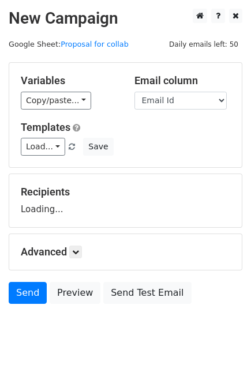 Image resolution: width=251 pixels, height=369 pixels. I want to click on a: Copy/paste..., so click(56, 100).